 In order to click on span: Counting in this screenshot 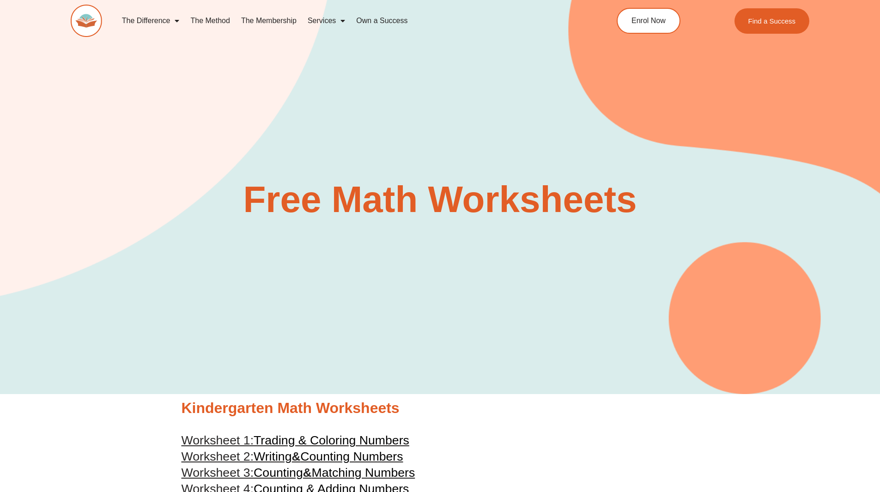, I will do `click(278, 473)`.